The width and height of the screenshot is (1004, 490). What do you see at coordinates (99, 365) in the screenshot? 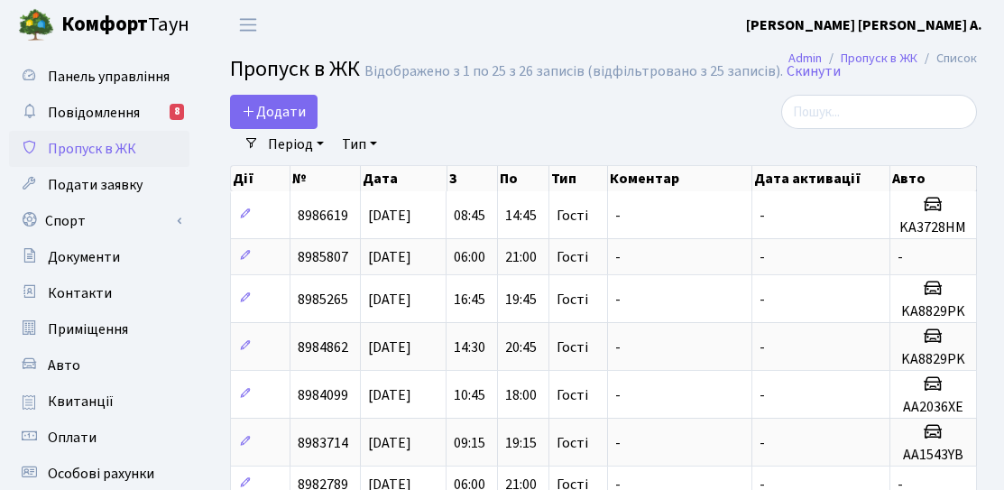
I see `a: Авто` at bounding box center [99, 365].